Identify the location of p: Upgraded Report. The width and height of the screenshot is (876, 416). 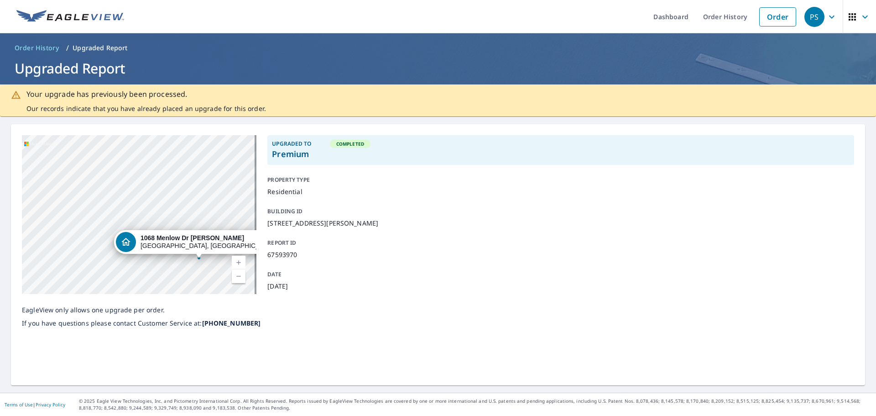
(100, 48).